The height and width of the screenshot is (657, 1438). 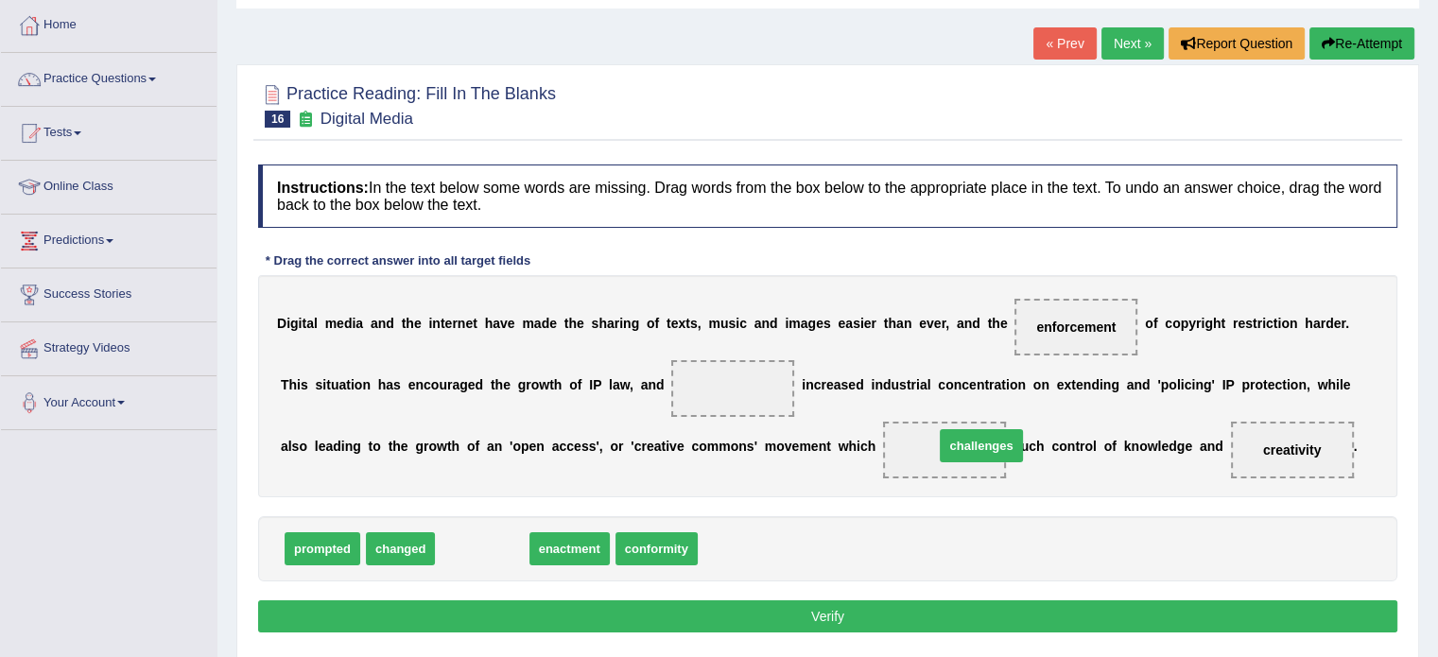 I want to click on b: l, so click(x=611, y=385).